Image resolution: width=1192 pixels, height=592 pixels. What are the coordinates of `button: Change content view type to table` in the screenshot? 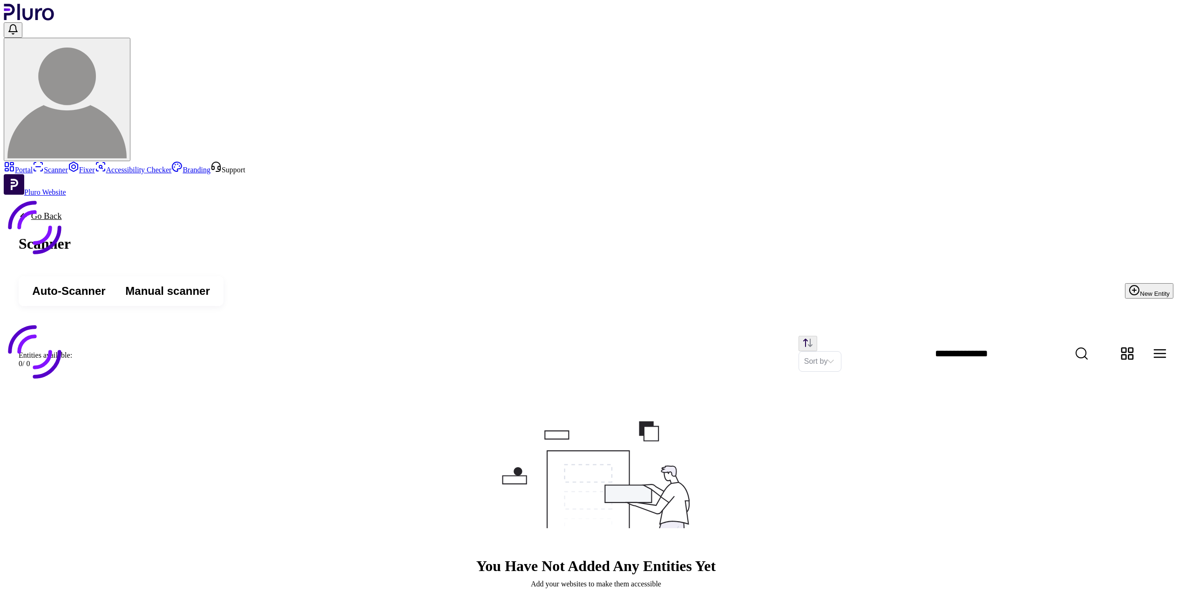 It's located at (1160, 353).